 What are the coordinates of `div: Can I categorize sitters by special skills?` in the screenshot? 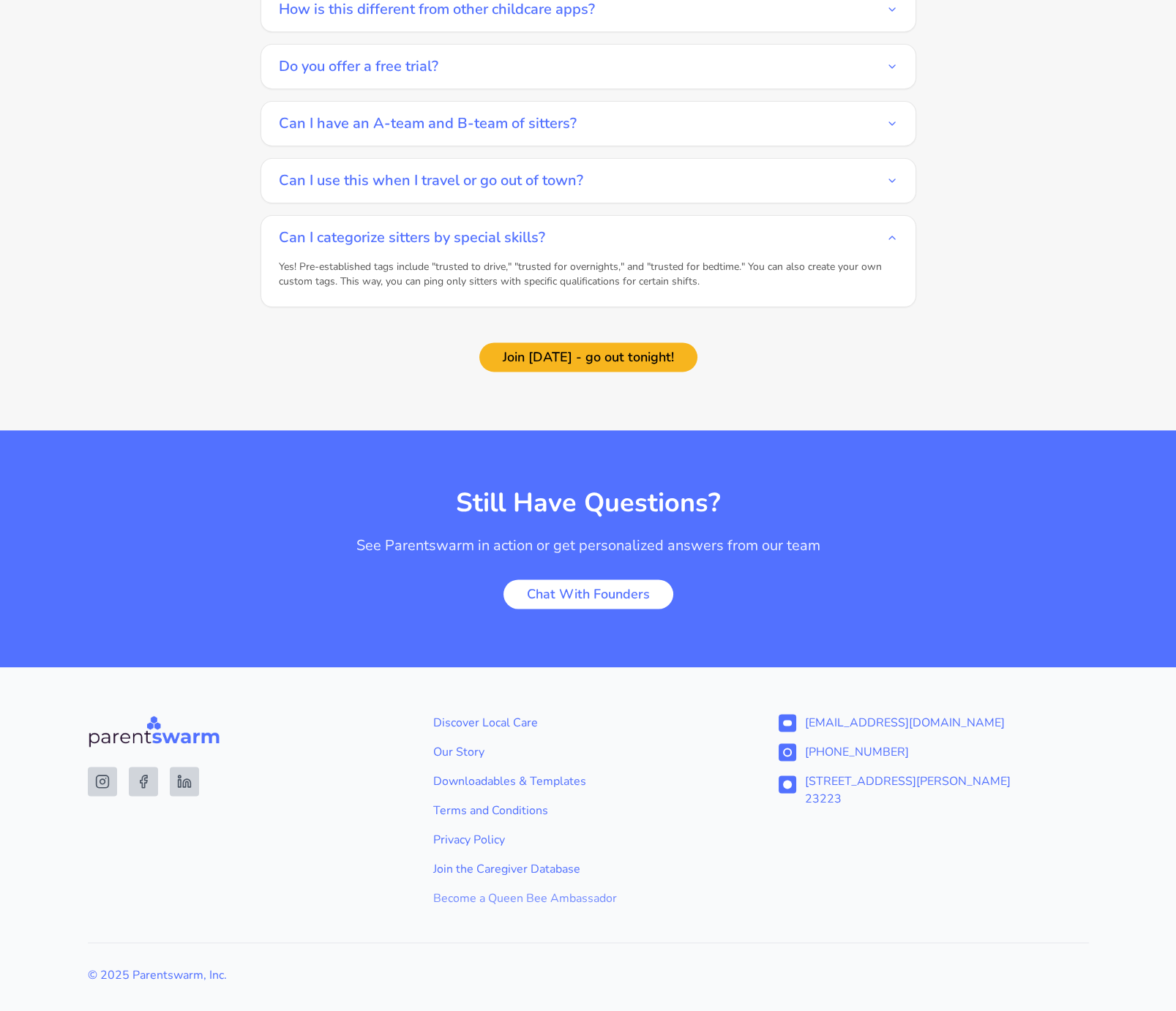 It's located at (588, 283).